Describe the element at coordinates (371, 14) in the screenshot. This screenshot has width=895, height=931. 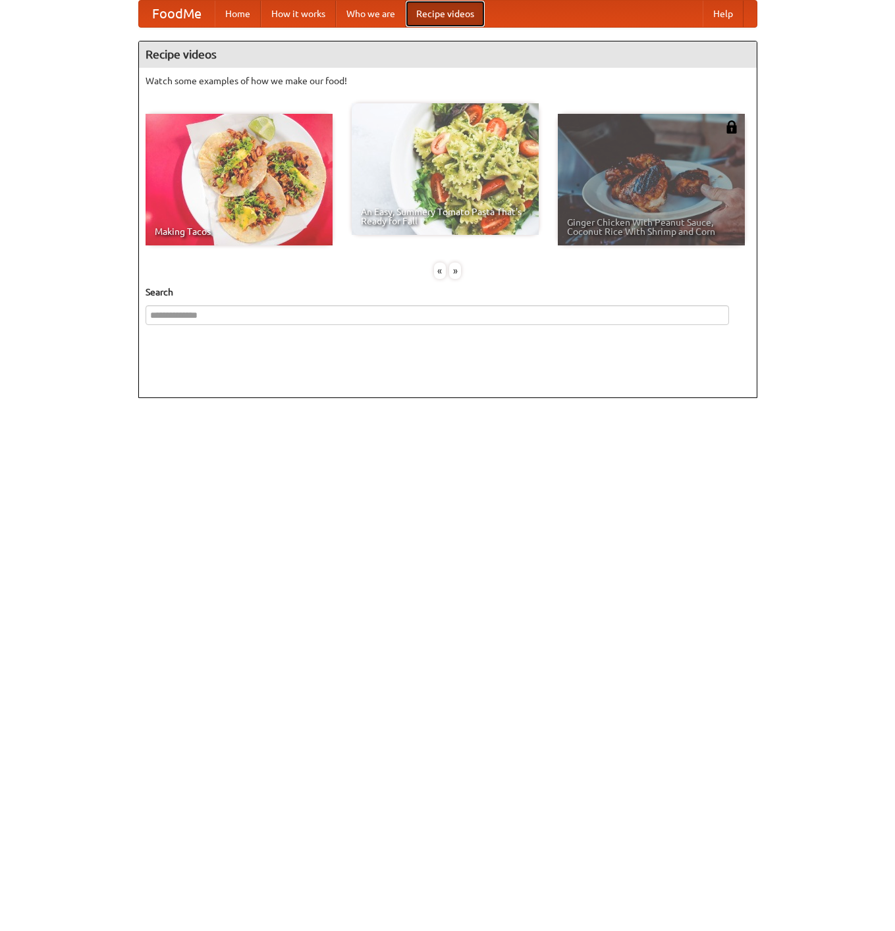
I see `a: Who we are` at that location.